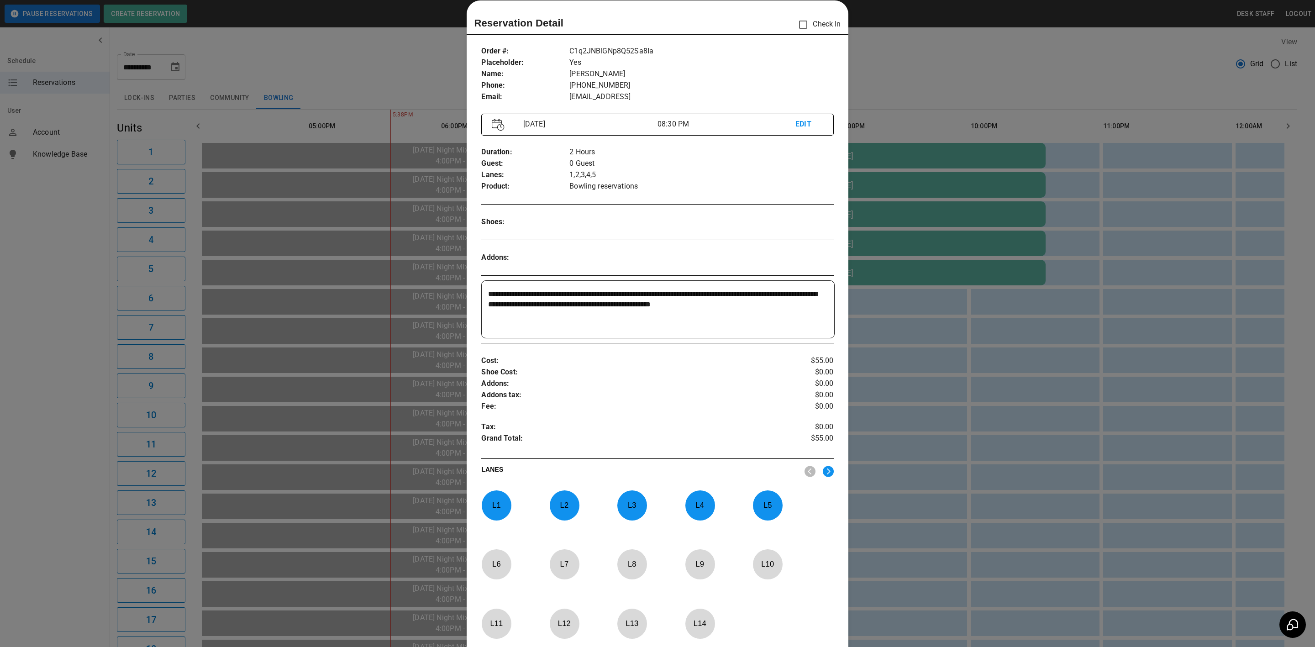 The width and height of the screenshot is (1315, 647). What do you see at coordinates (525, 97) in the screenshot?
I see `p: Email :` at bounding box center [525, 97].